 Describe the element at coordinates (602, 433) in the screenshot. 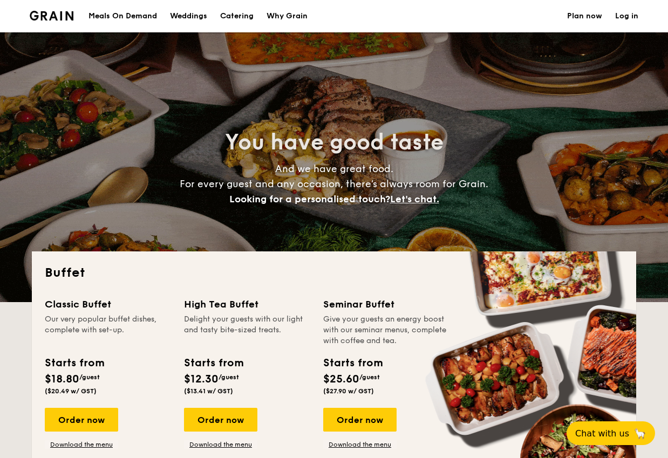

I see `span: Chat with us` at that location.